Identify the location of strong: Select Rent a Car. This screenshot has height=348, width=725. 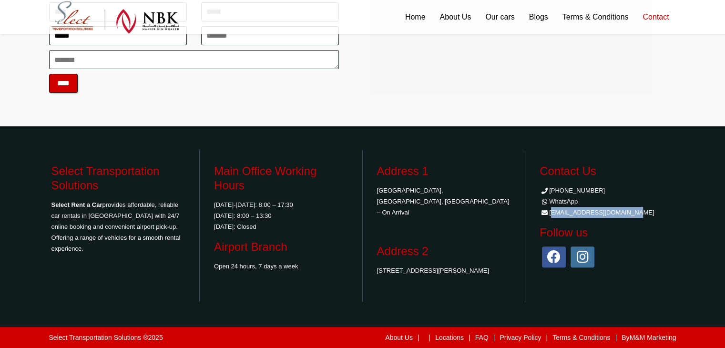
(77, 204).